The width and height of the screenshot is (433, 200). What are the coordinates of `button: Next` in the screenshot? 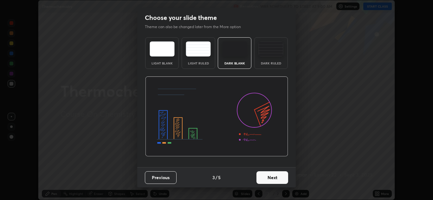 It's located at (272, 178).